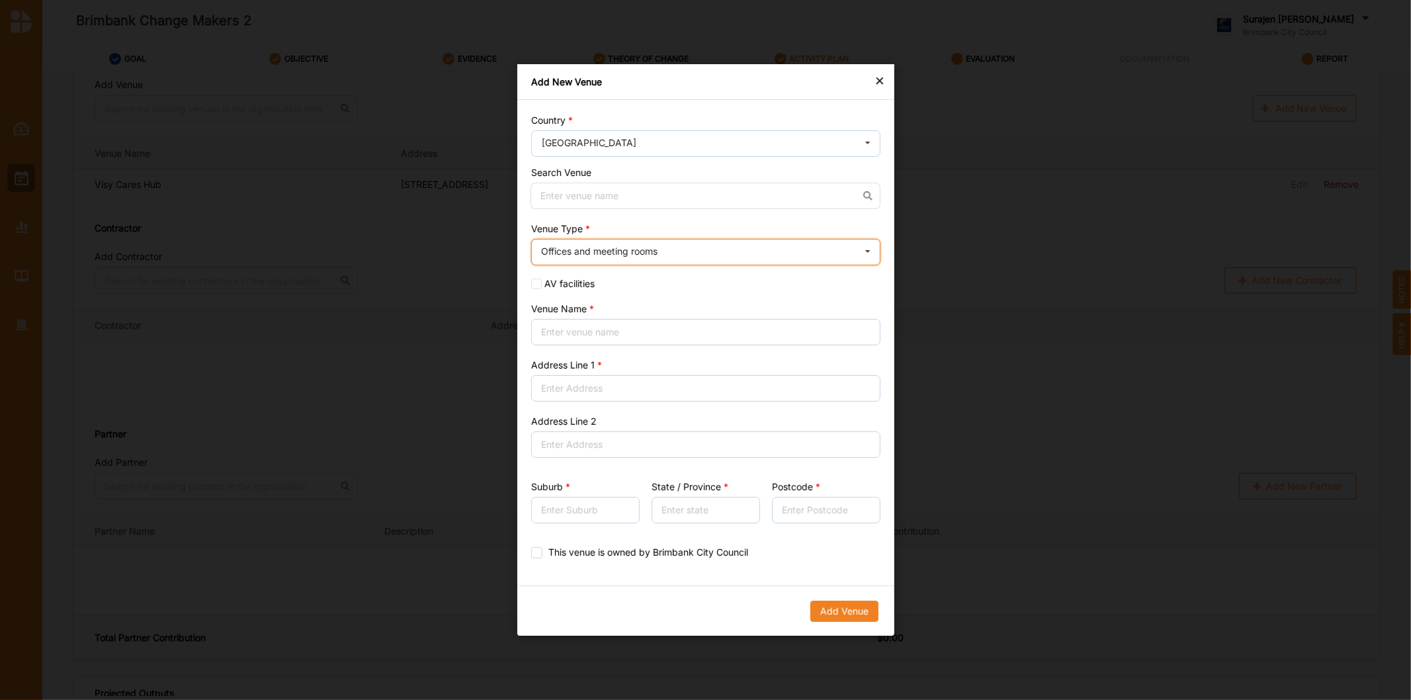 The height and width of the screenshot is (700, 1411). What do you see at coordinates (552, 120) in the screenshot?
I see `label: Country` at bounding box center [552, 120].